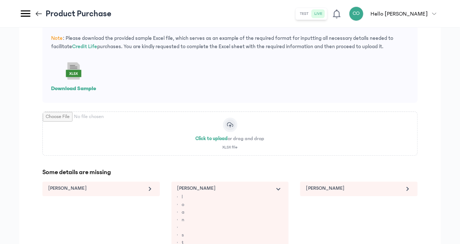 The image size is (460, 244). What do you see at coordinates (232, 213) in the screenshot?
I see `li: a` at bounding box center [232, 213].